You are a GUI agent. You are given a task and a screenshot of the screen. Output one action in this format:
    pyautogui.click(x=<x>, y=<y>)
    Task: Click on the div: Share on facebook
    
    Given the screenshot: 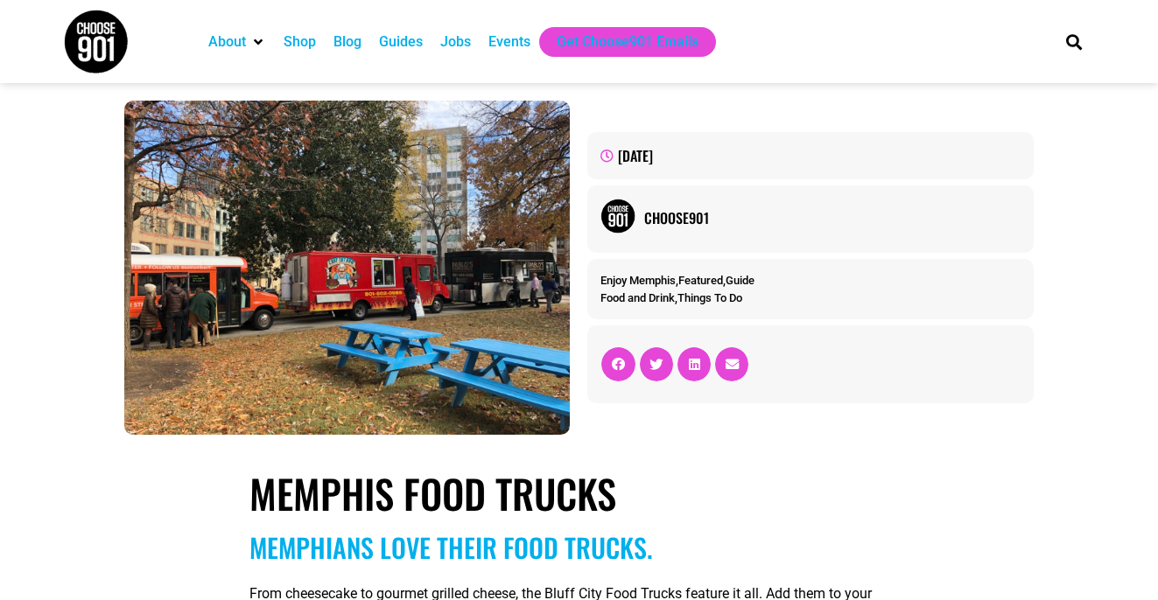 What is the action you would take?
    pyautogui.click(x=618, y=364)
    